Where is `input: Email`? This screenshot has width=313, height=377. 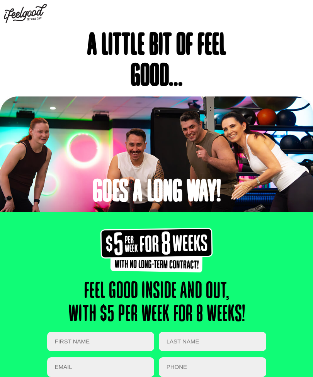 input: Email is located at coordinates (101, 367).